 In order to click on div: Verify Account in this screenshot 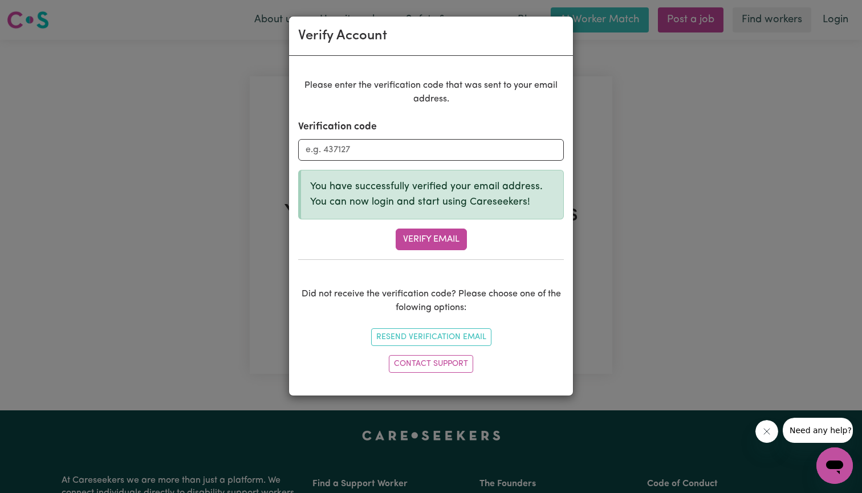, I will do `click(342, 36)`.